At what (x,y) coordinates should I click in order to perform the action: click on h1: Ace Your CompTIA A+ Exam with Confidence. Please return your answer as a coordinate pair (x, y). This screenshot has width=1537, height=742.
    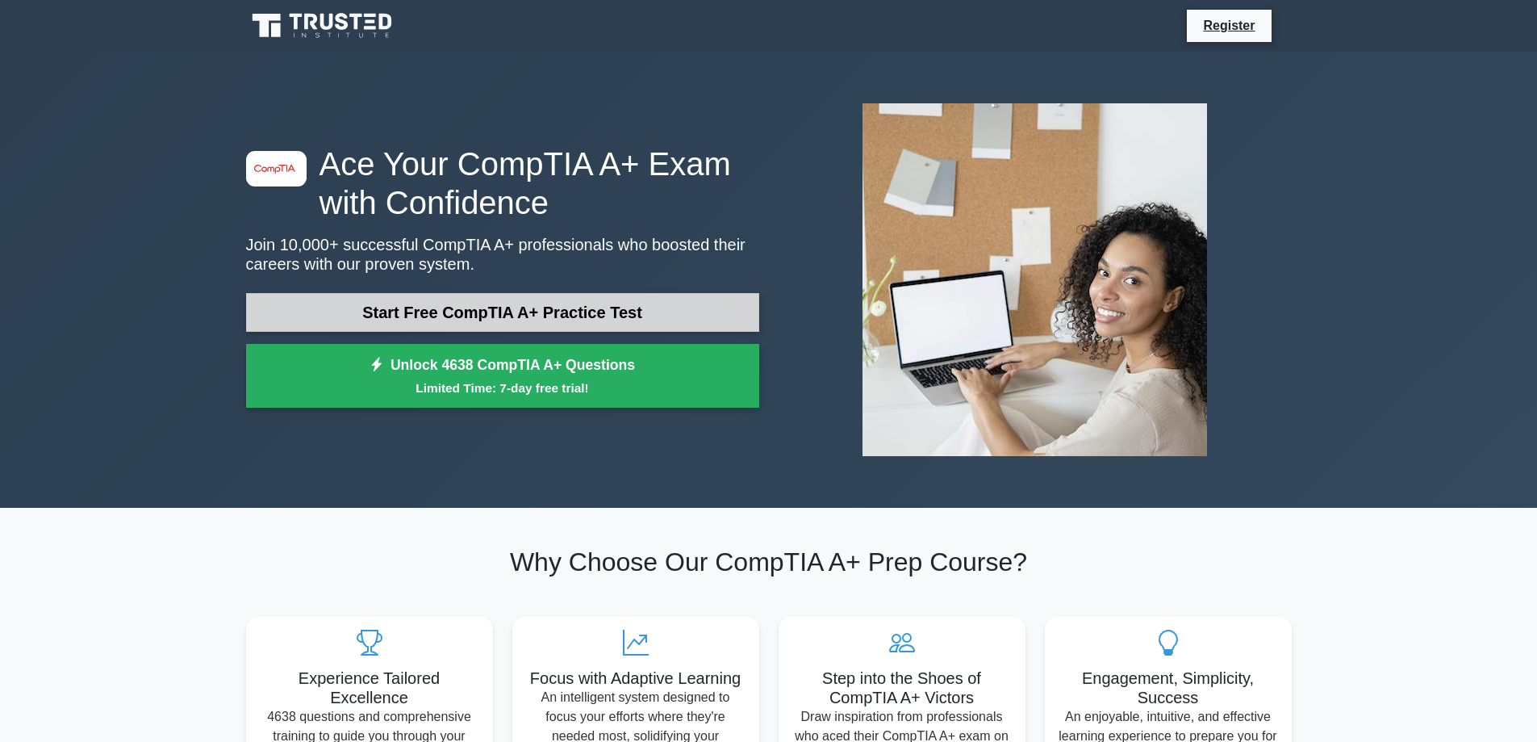
    Looking at the image, I should click on (503, 183).